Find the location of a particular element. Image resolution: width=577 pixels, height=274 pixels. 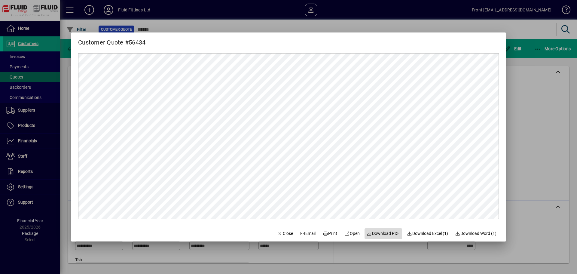

a: Open is located at coordinates (352, 234).